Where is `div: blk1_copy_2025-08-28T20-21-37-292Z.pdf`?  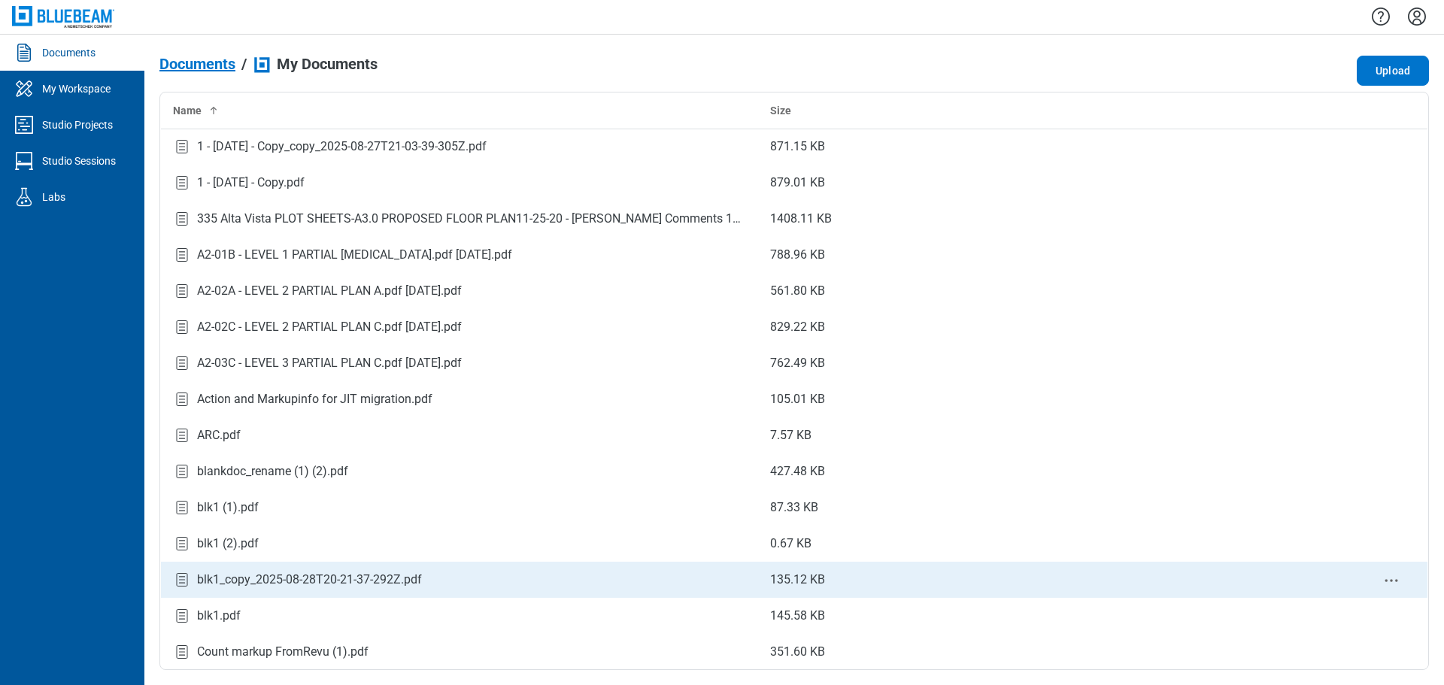 div: blk1_copy_2025-08-28T20-21-37-292Z.pdf is located at coordinates (309, 580).